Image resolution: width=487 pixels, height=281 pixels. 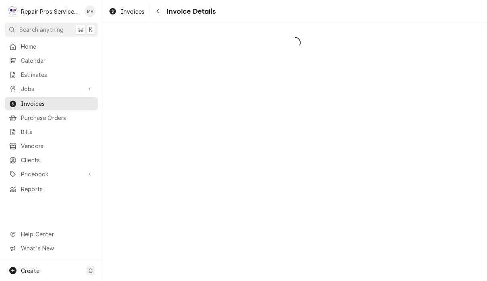 What do you see at coordinates (90, 11) in the screenshot?
I see `div: Mindy Volker's Avatar` at bounding box center [90, 11].